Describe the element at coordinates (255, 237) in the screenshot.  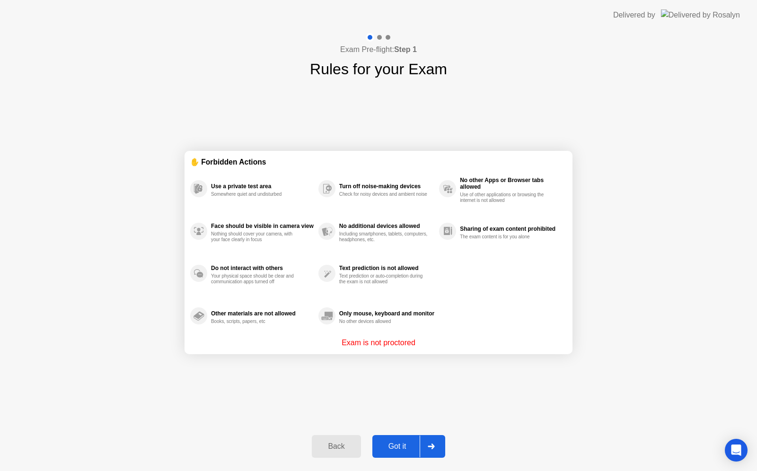
I see `div: Nothing should cover your camera, with your face clearly in focus` at that location.